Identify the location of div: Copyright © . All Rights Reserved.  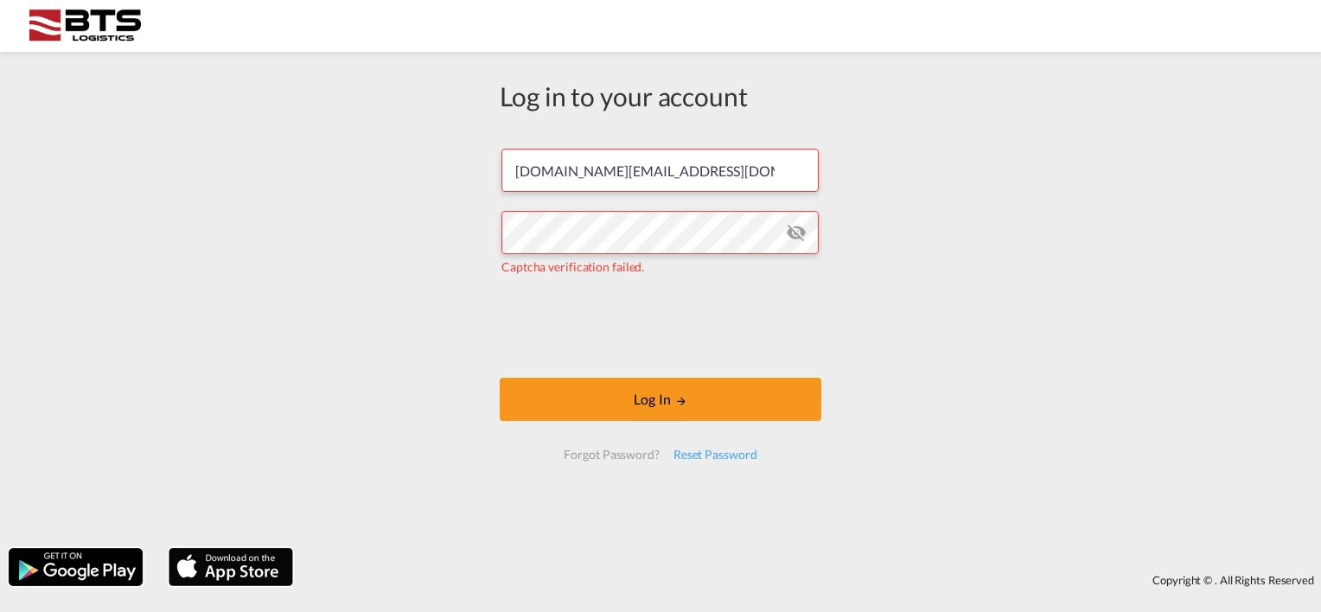
(811, 580).